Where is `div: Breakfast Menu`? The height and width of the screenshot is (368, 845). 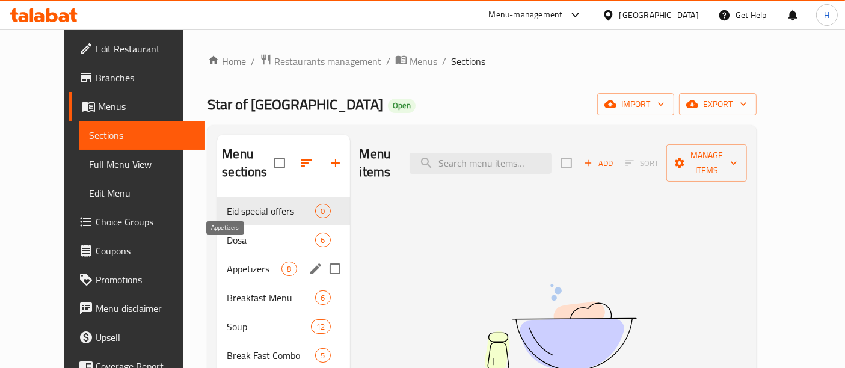
div: Breakfast Menu is located at coordinates (271, 298).